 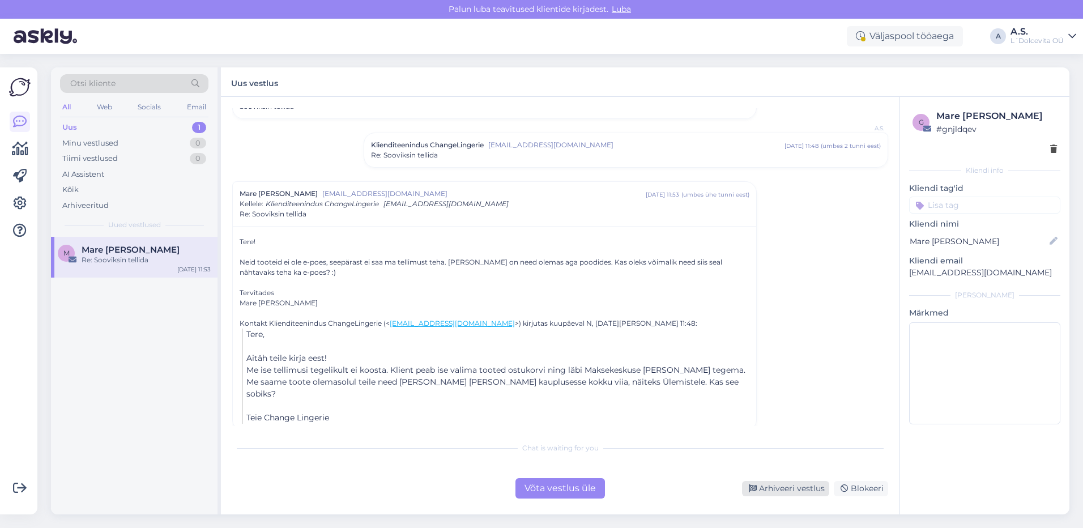 I want to click on div: 1, so click(x=199, y=127).